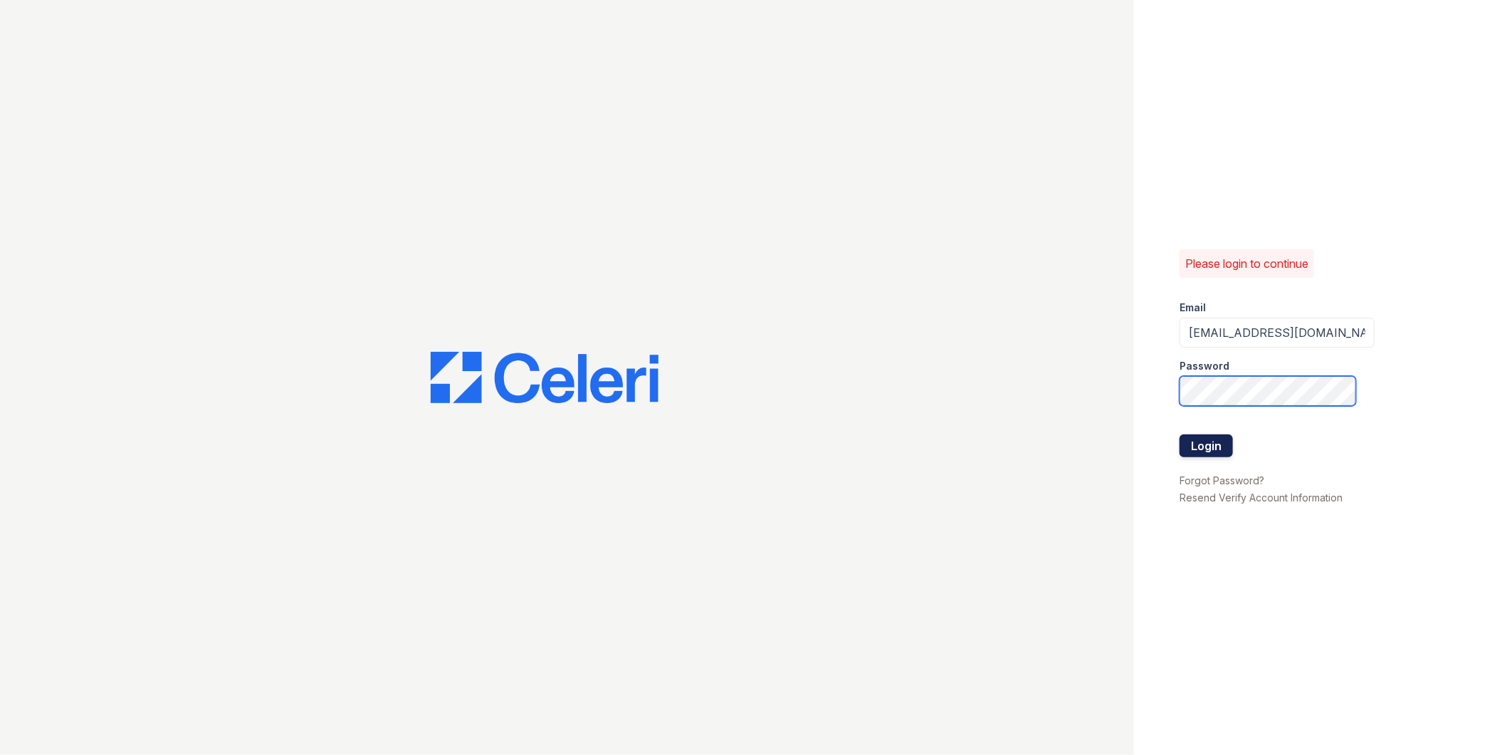  I want to click on a: Resend Verify Account Information, so click(1261, 497).